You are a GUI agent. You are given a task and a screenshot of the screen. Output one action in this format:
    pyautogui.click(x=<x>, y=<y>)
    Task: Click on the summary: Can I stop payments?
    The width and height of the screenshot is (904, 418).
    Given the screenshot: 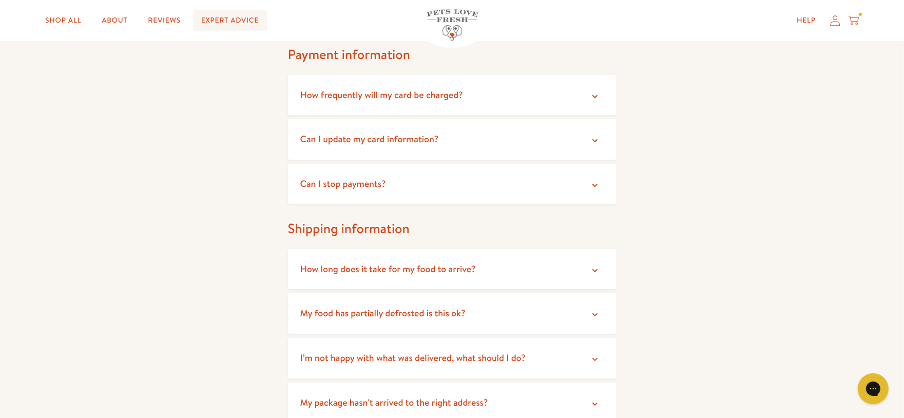 What is the action you would take?
    pyautogui.click(x=452, y=184)
    